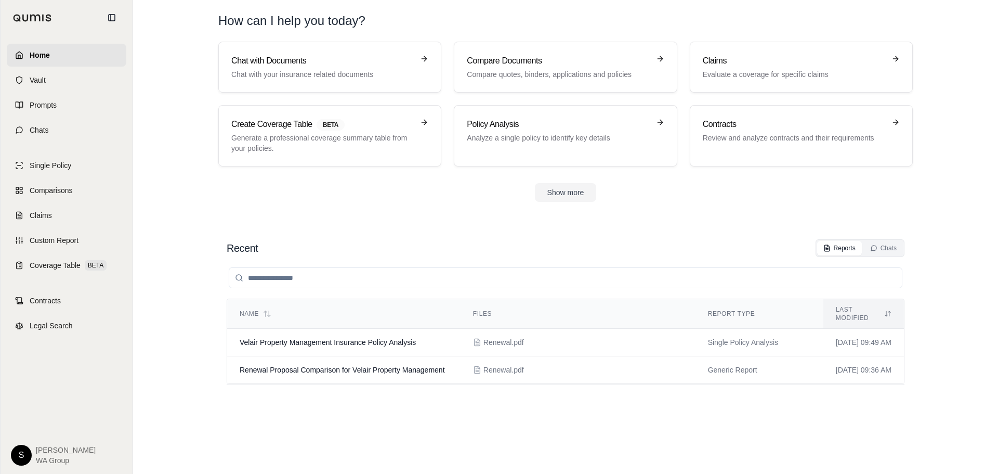  What do you see at coordinates (794, 74) in the screenshot?
I see `p: Evaluate a coverage for specific claims` at bounding box center [794, 74].